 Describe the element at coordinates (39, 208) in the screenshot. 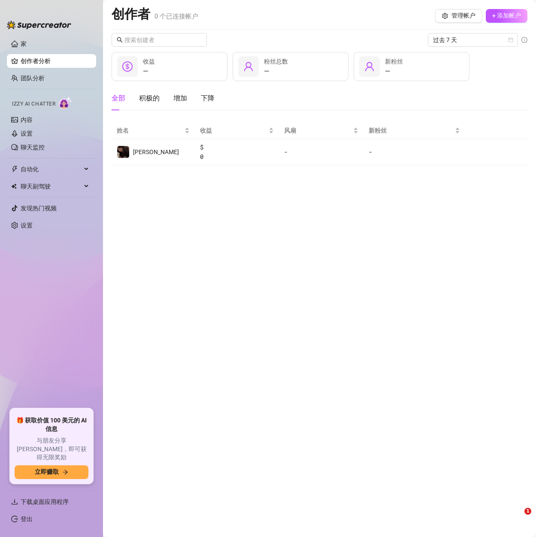

I see `a: 发现热门视频` at that location.